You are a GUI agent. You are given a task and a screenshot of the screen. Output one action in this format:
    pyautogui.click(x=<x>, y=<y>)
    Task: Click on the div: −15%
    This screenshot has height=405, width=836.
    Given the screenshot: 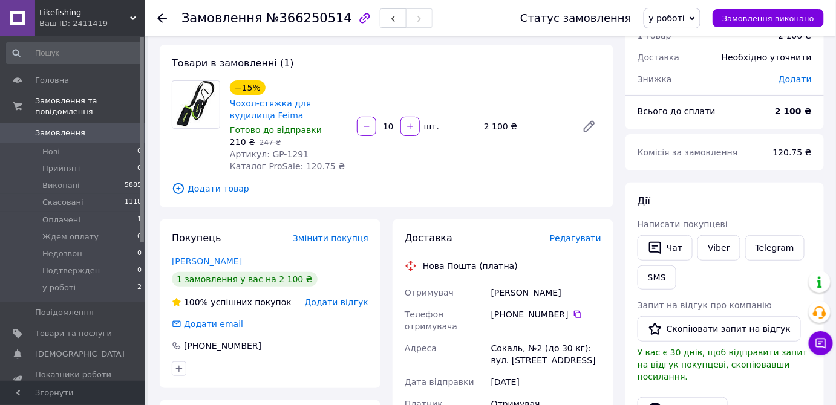 What is the action you would take?
    pyautogui.click(x=247, y=88)
    